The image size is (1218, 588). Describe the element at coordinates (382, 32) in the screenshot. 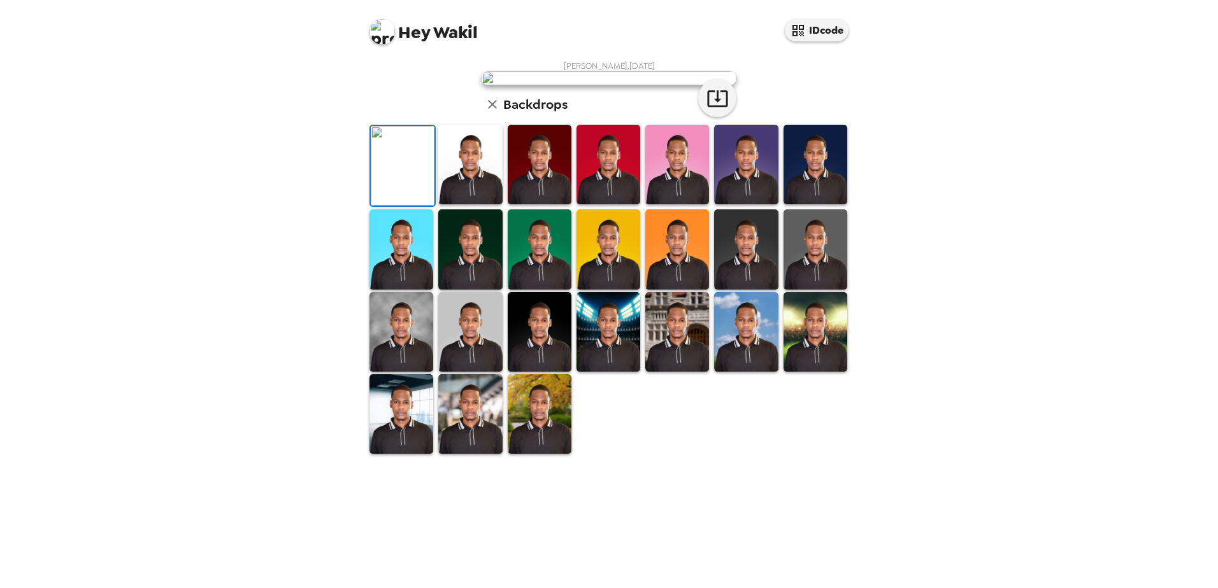

I see `img: profile pic` at that location.